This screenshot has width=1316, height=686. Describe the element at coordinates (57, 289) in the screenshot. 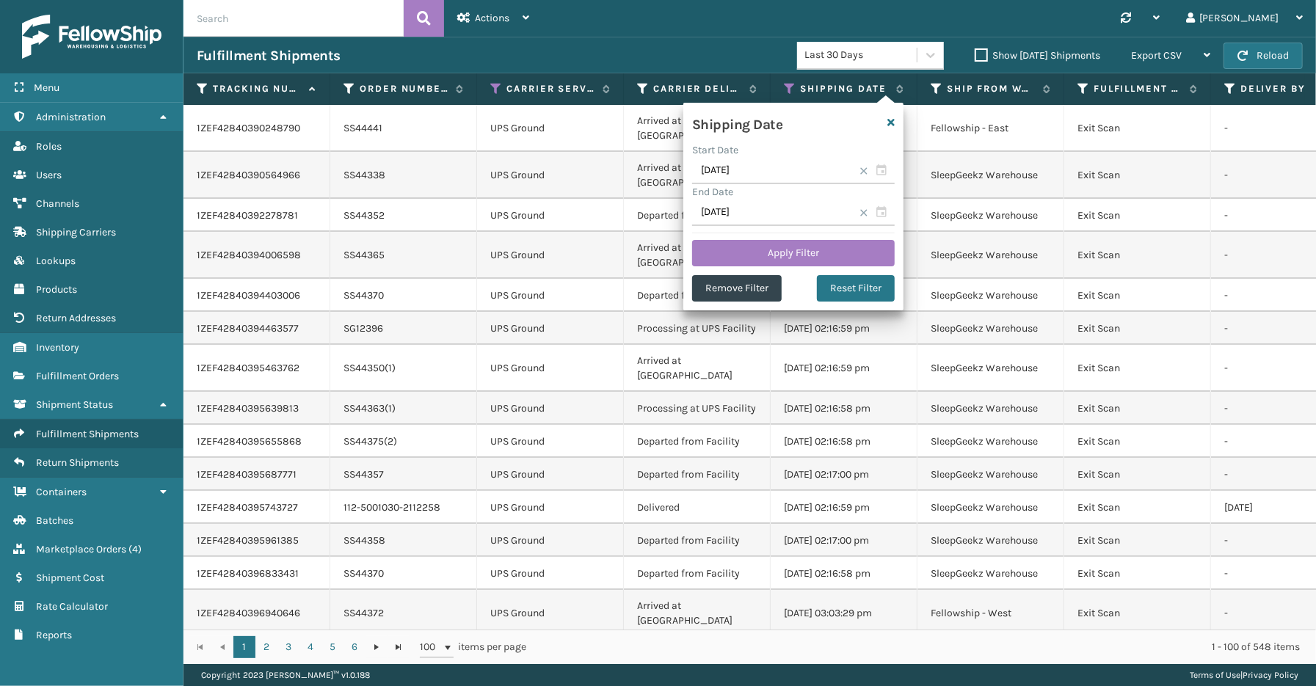

I see `span: Products` at that location.